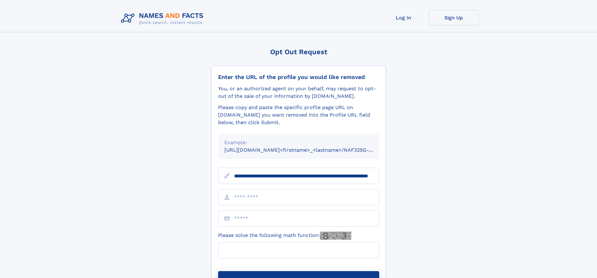 The image size is (597, 278). I want to click on label: Please solve the following math function:, so click(284, 236).